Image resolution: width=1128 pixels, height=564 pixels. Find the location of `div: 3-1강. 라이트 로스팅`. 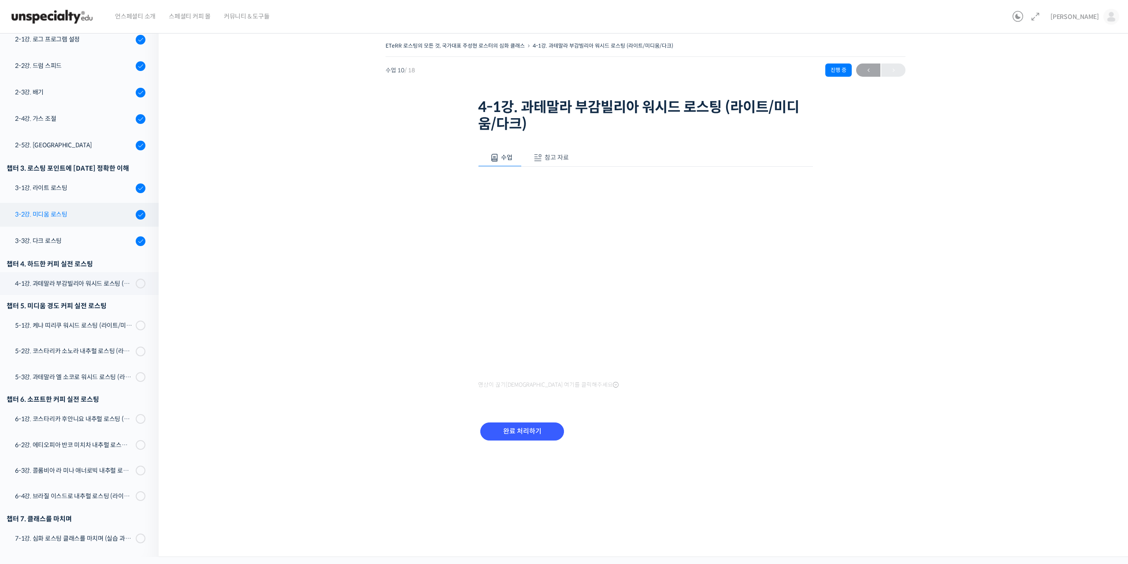

div: 3-1강. 라이트 로스팅 is located at coordinates (74, 188).